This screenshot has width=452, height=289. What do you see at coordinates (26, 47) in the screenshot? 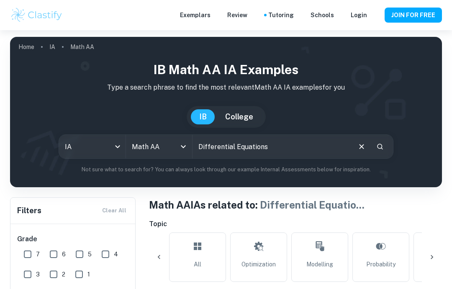
I see `a: Home` at bounding box center [26, 47].